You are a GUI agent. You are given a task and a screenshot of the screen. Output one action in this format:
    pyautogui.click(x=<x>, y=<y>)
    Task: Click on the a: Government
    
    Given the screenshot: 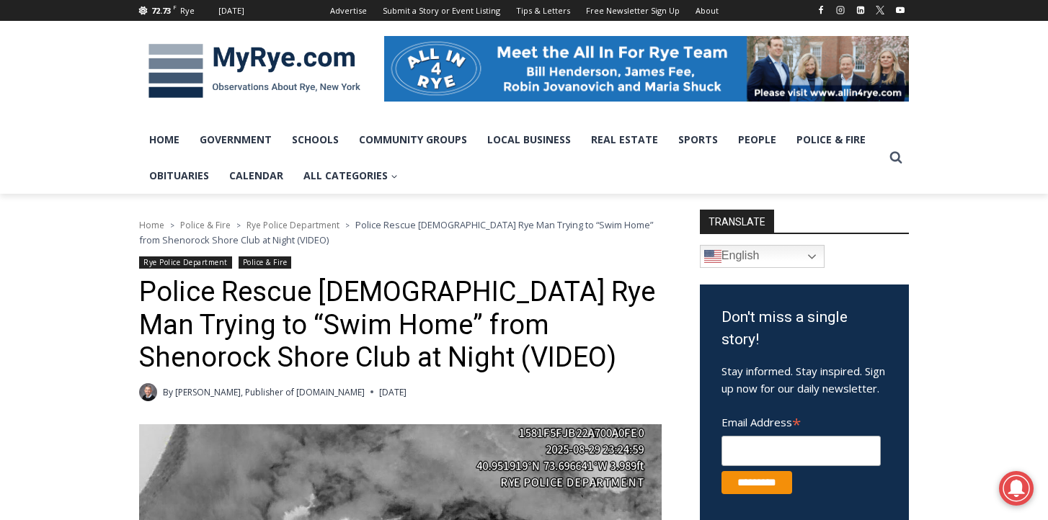 What is the action you would take?
    pyautogui.click(x=236, y=140)
    